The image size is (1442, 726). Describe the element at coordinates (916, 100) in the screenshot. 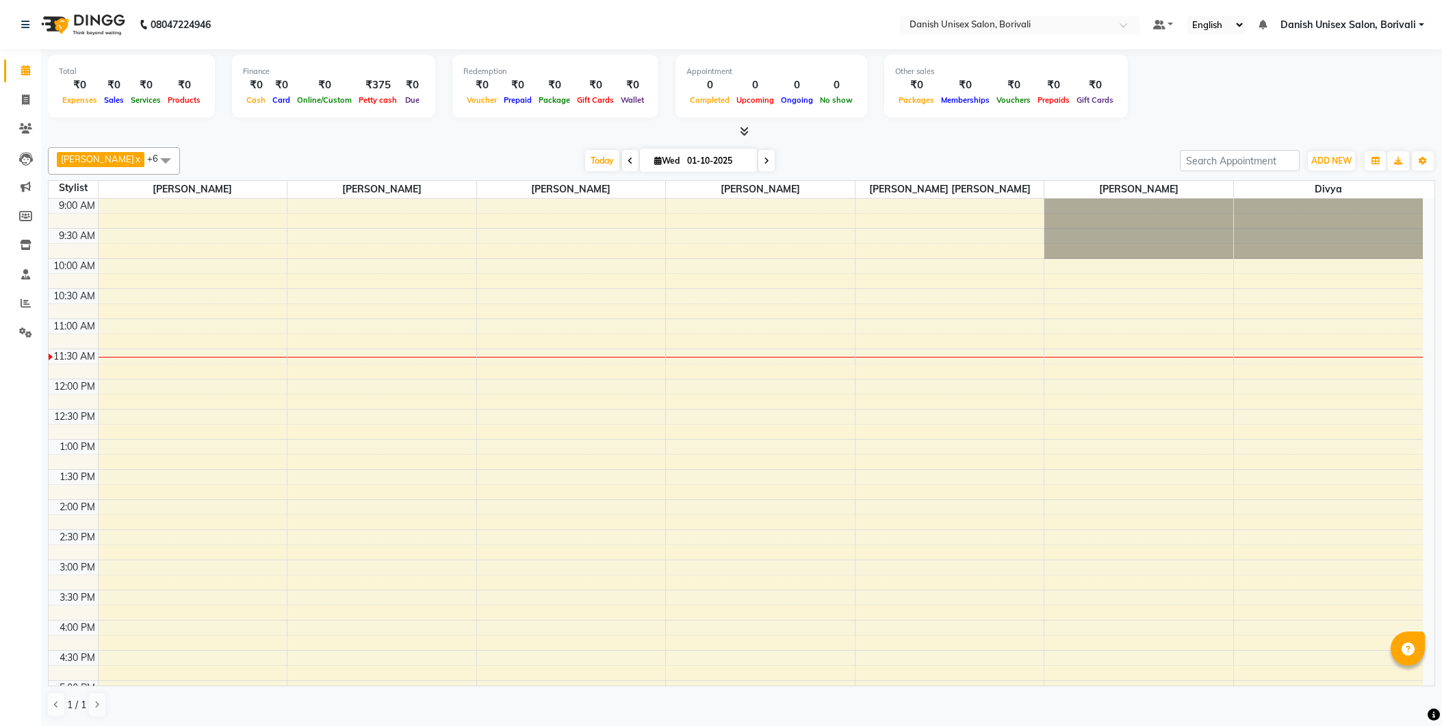

I see `span: Packages` at that location.